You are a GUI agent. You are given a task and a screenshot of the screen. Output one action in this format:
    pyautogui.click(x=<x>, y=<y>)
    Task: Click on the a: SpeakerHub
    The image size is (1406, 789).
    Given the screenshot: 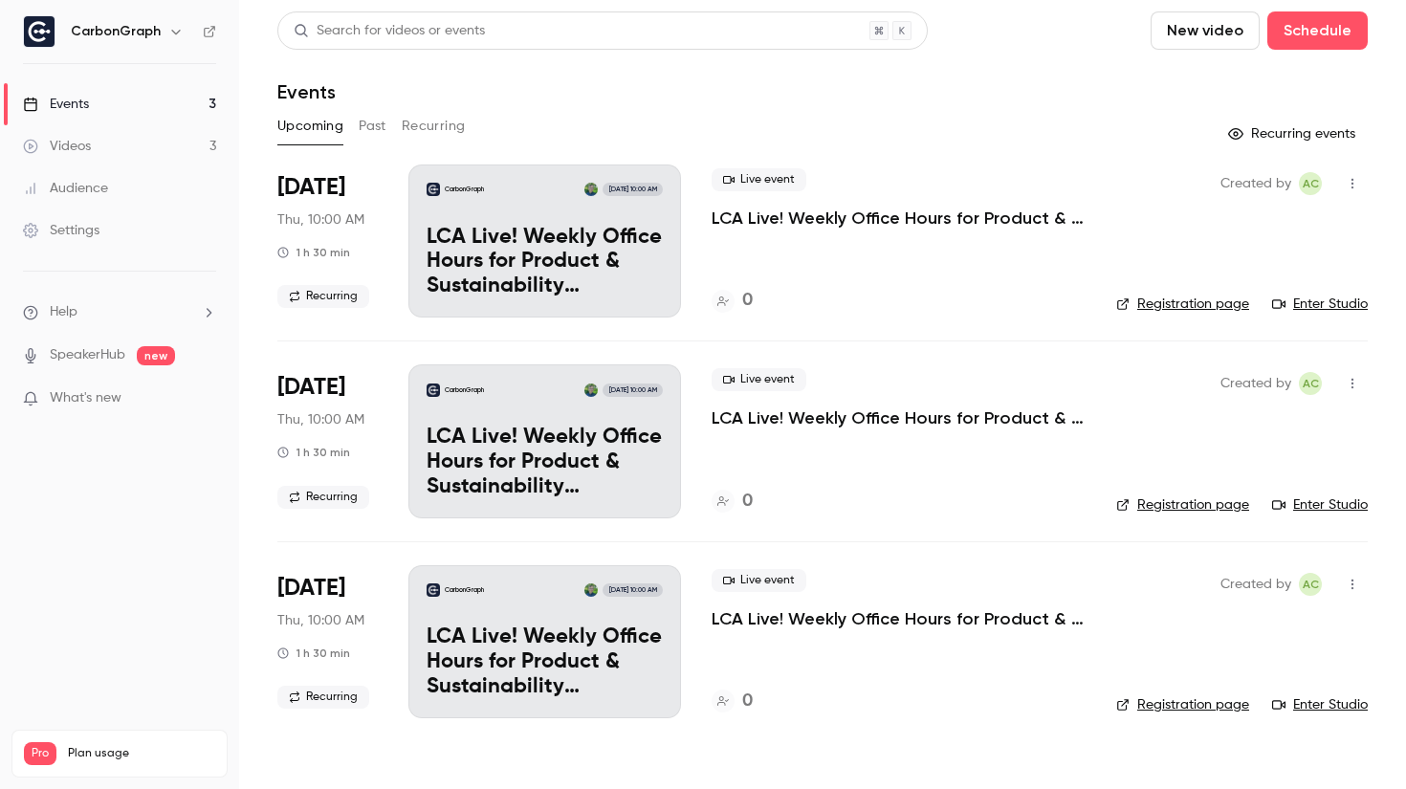 What is the action you would take?
    pyautogui.click(x=87, y=355)
    